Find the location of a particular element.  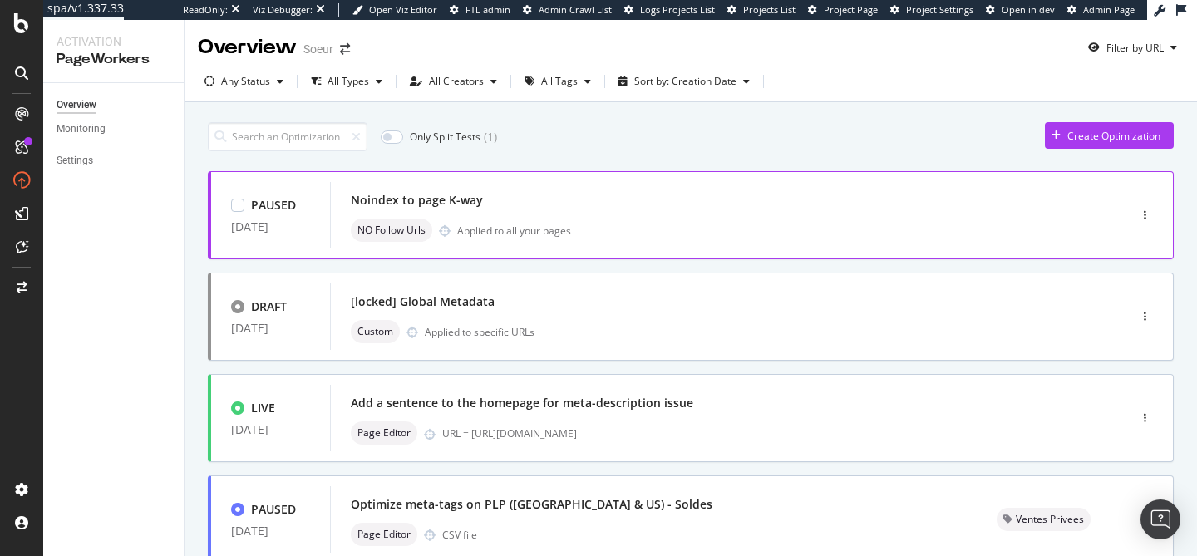

div: All Creators is located at coordinates (456, 81).